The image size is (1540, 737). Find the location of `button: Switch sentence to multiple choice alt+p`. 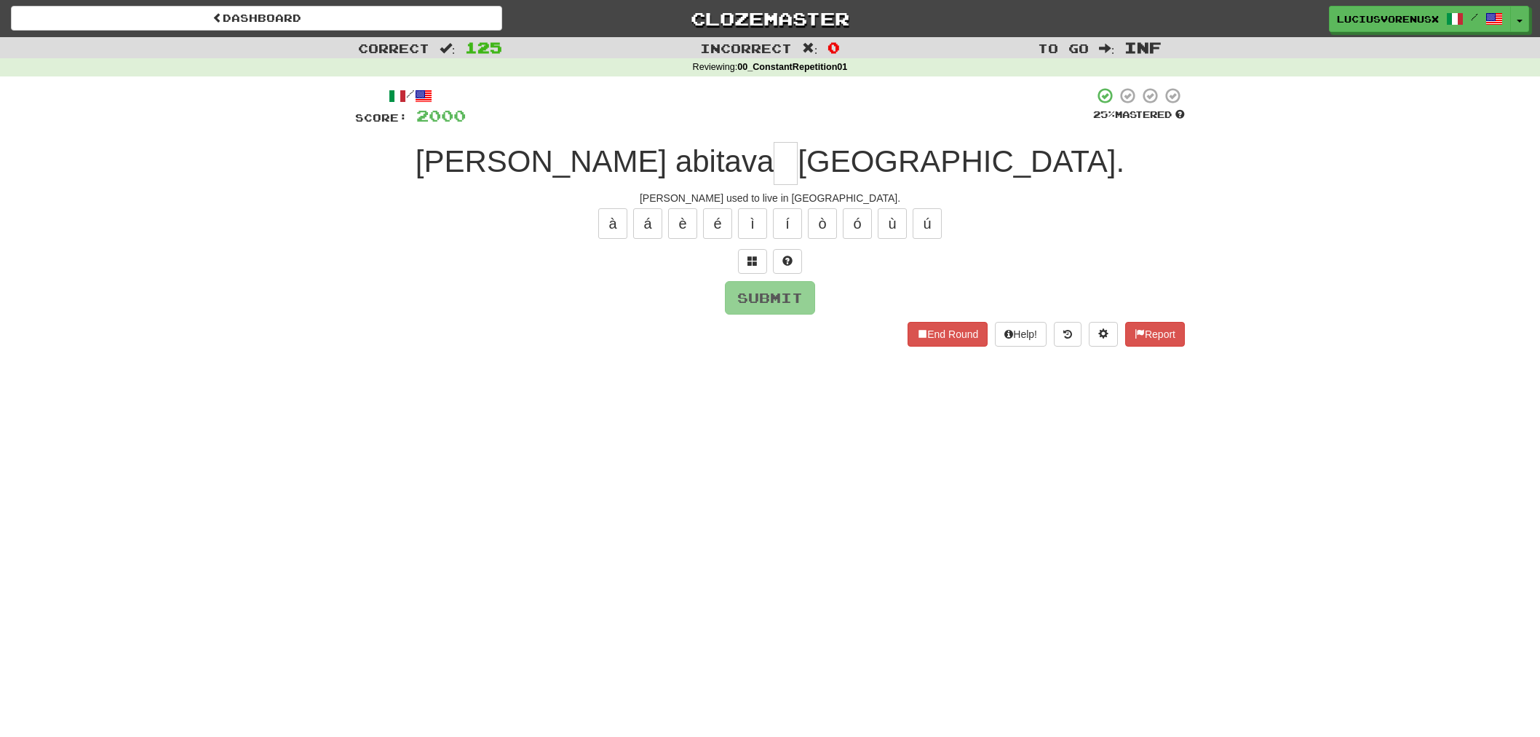

button: Switch sentence to multiple choice alt+p is located at coordinates (753, 261).